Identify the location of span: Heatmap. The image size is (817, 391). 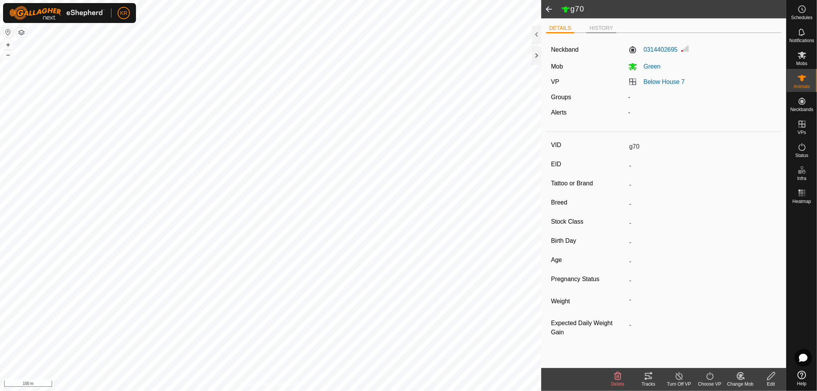
(802, 201).